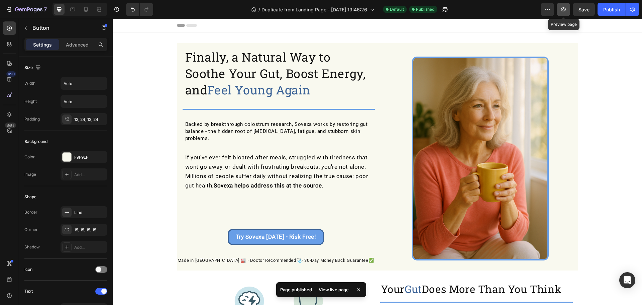 The width and height of the screenshot is (642, 305). What do you see at coordinates (90, 230) in the screenshot?
I see `div: 15, 15, 15, 15` at bounding box center [90, 230].